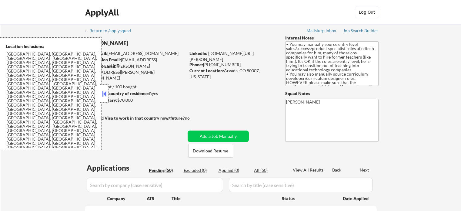 The width and height of the screenshot is (461, 211). Describe the element at coordinates (135, 100) in the screenshot. I see `div: $70,000` at that location.